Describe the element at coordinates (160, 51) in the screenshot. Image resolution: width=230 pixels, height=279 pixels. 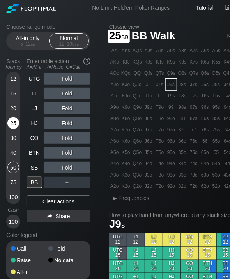
I see `div: ATs` at that location.